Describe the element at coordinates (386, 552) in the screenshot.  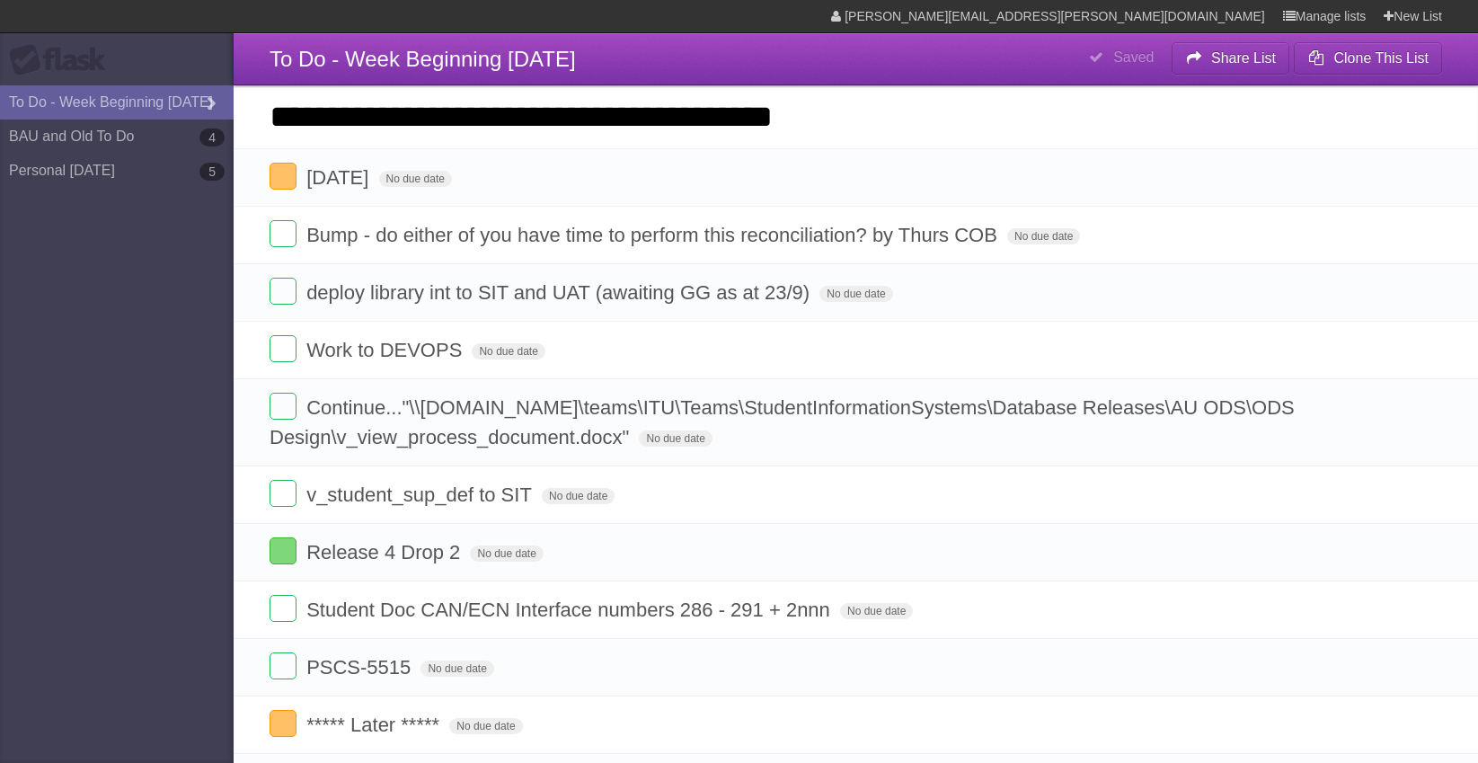
I see `span: Release 4 Drop 2` at that location.